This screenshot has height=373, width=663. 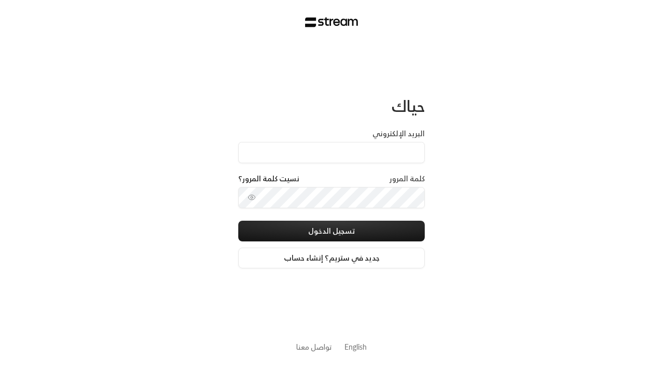 What do you see at coordinates (314, 346) in the screenshot?
I see `button: تواصل معنا` at bounding box center [314, 346].